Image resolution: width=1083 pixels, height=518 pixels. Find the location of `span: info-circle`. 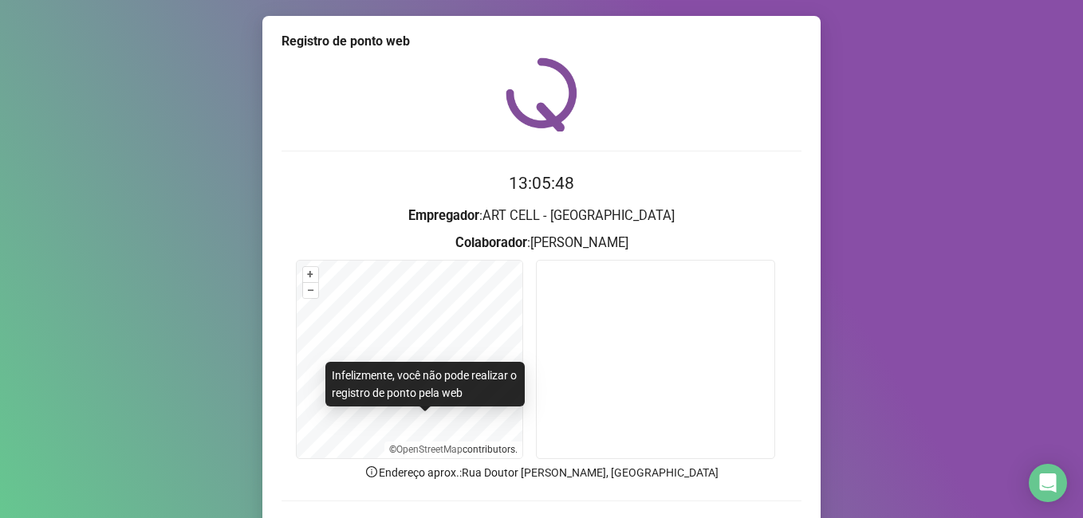

span: info-circle is located at coordinates (371, 472).